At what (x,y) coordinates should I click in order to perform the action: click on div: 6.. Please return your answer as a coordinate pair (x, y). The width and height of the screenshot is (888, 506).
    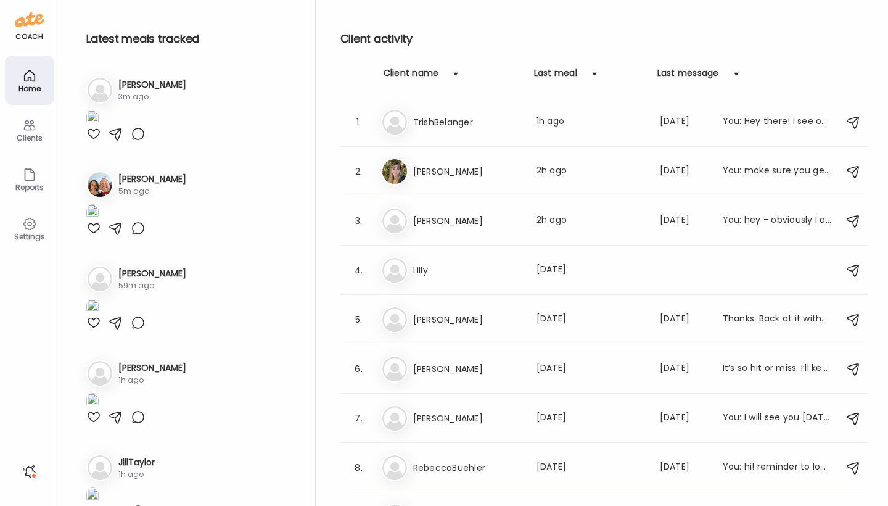
    Looking at the image, I should click on (359, 369).